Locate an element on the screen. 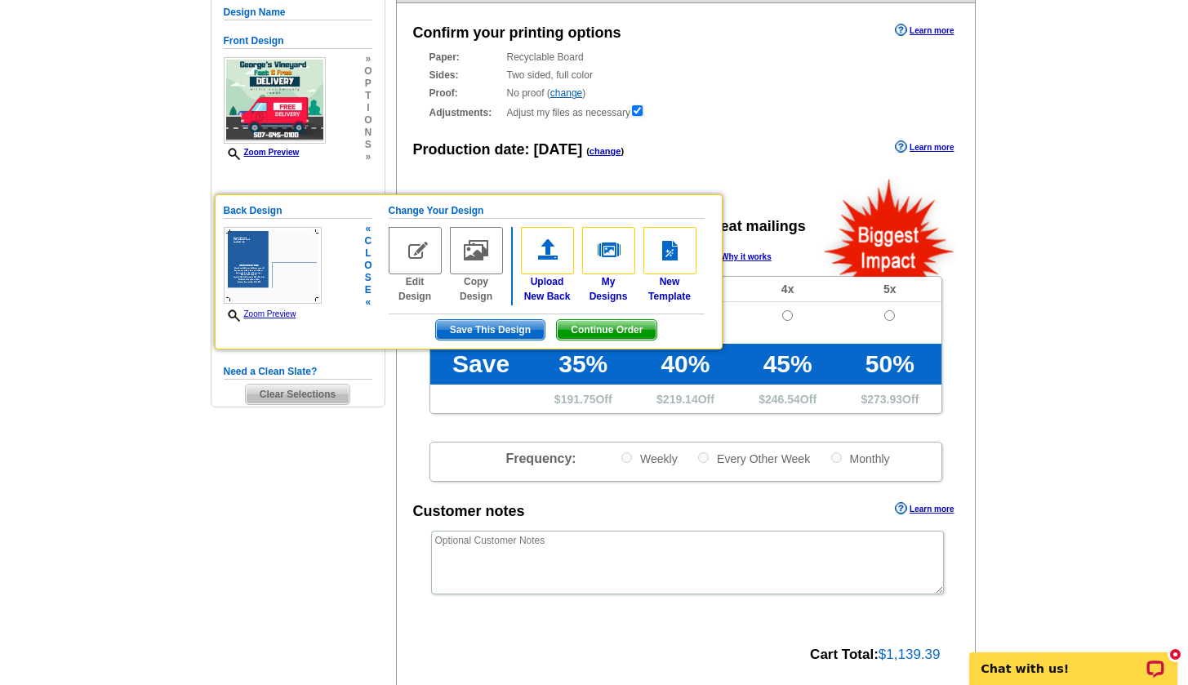 Image resolution: width=1188 pixels, height=685 pixels. img: upload-front.gif is located at coordinates (547, 251).